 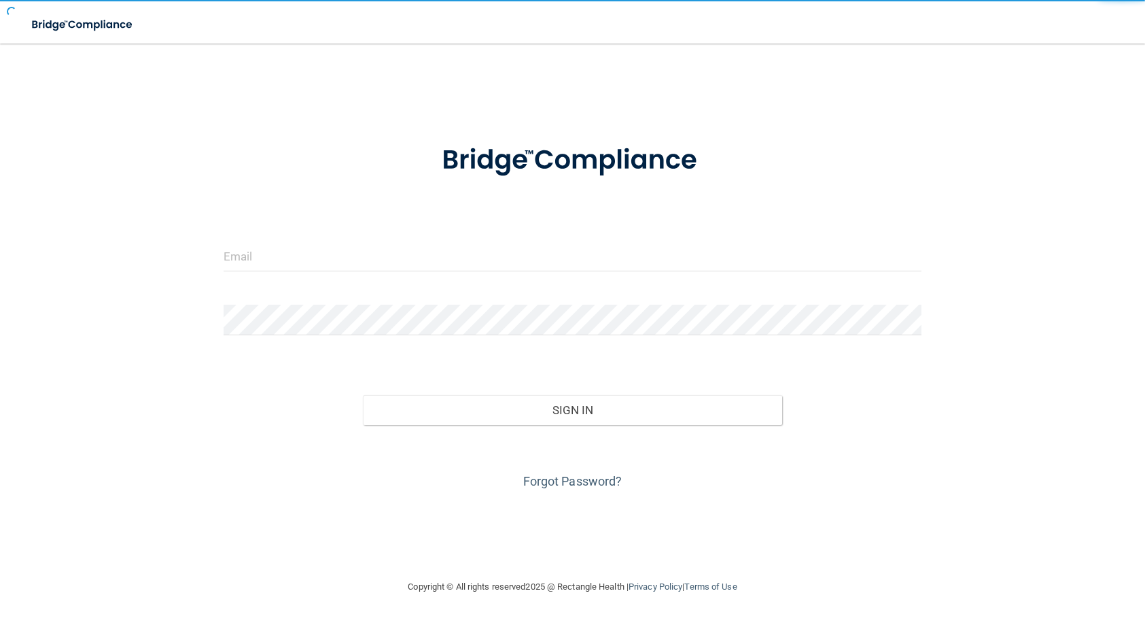 What do you see at coordinates (573, 586) in the screenshot?
I see `div: Copyright © All rights reserved 2025 @ Rectangle Health | |` at bounding box center [573, 586].